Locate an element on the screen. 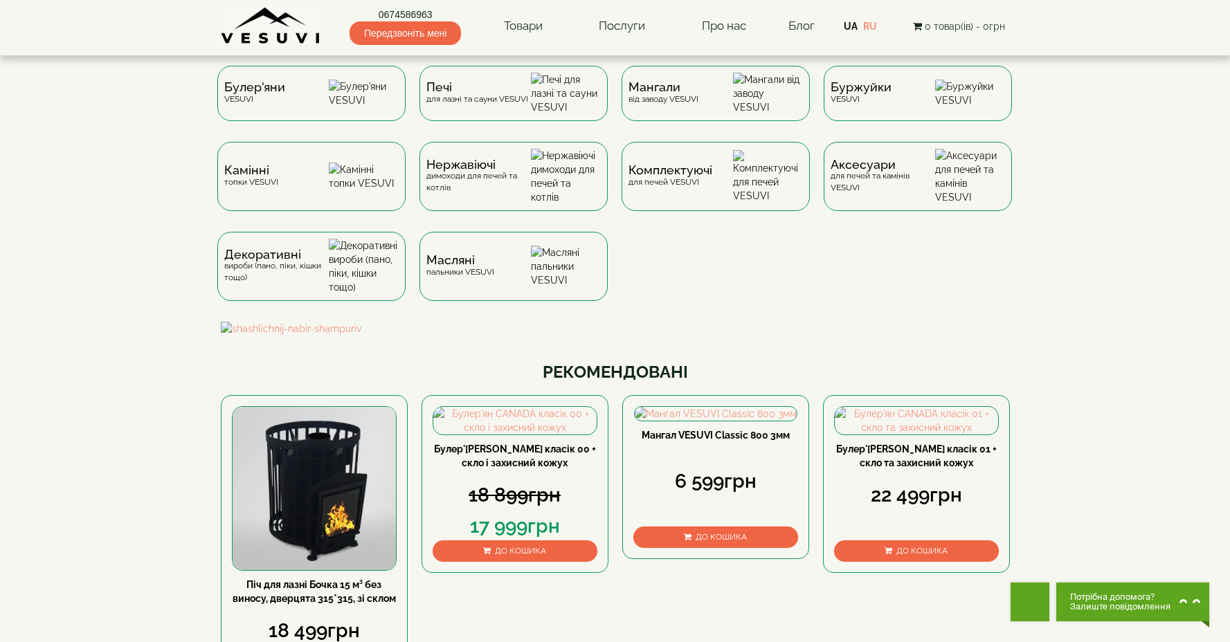 The image size is (1230, 642). a: Мангал VESUVI Classic 800 3мм is located at coordinates (716, 435).